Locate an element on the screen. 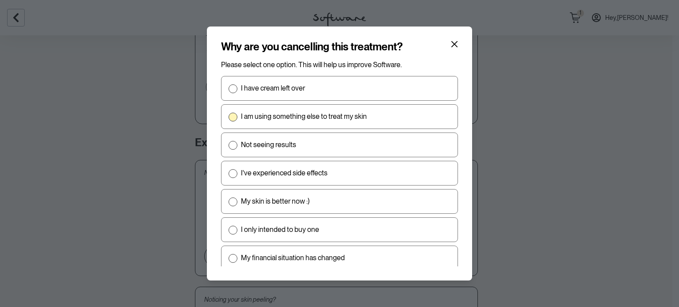  h4: Why are you cancelling this treatment? is located at coordinates (311, 47).